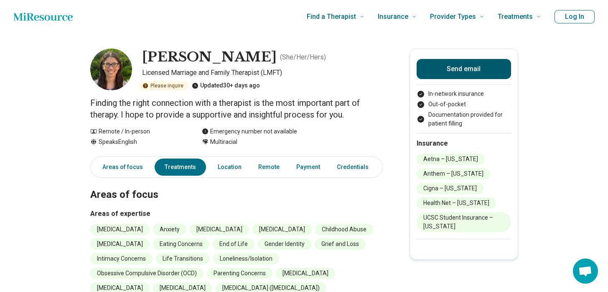 This screenshot has width=608, height=292. What do you see at coordinates (170, 229) in the screenshot?
I see `li: Anxiety` at bounding box center [170, 229].